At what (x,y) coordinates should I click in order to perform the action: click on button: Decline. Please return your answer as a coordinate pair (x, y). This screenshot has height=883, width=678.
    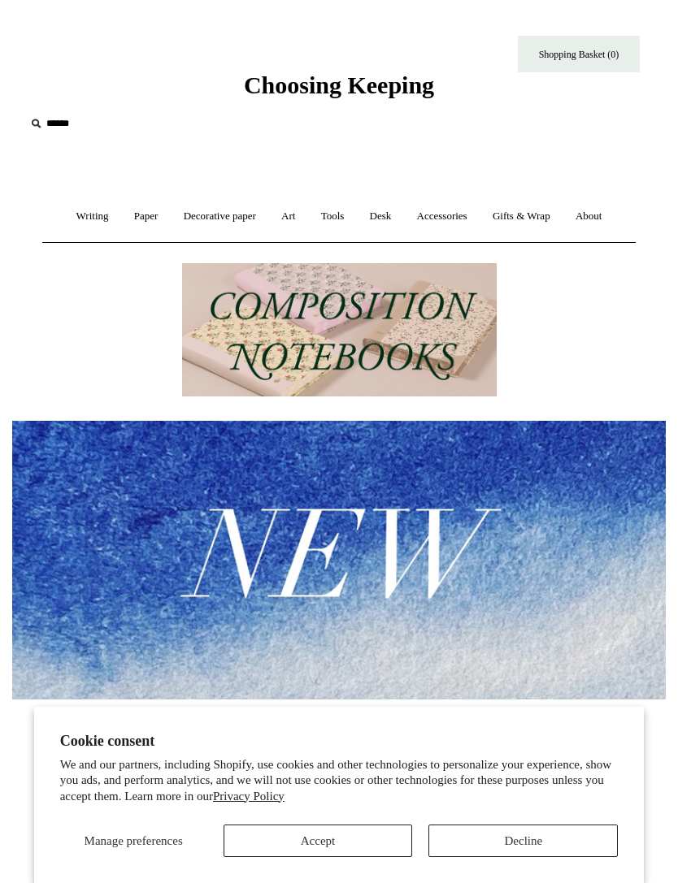
    Looking at the image, I should click on (523, 841).